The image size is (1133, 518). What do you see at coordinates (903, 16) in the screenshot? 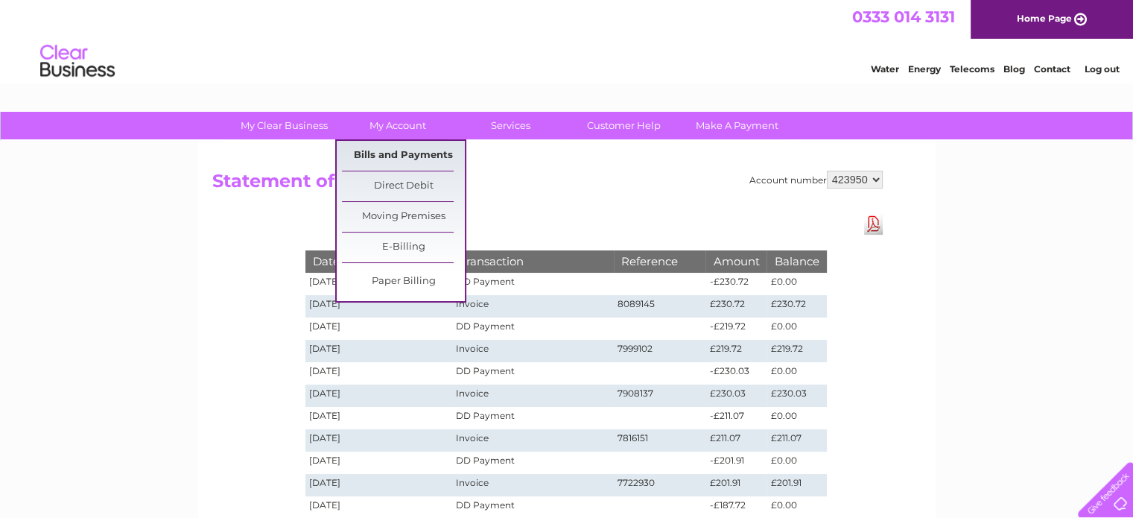
I see `span: 0333 014 3131` at bounding box center [903, 16].